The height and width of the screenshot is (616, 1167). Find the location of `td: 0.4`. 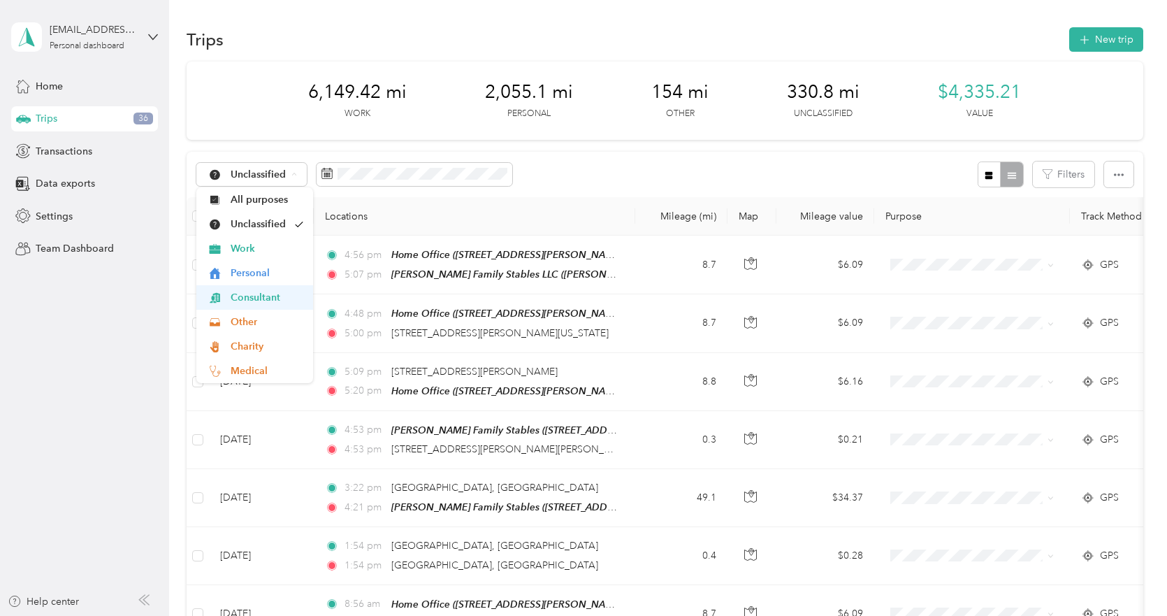

td: 0.4 is located at coordinates (682, 556).